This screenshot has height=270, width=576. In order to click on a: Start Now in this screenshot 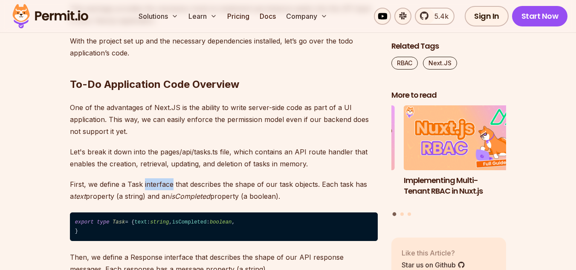, I will do `click(540, 16)`.